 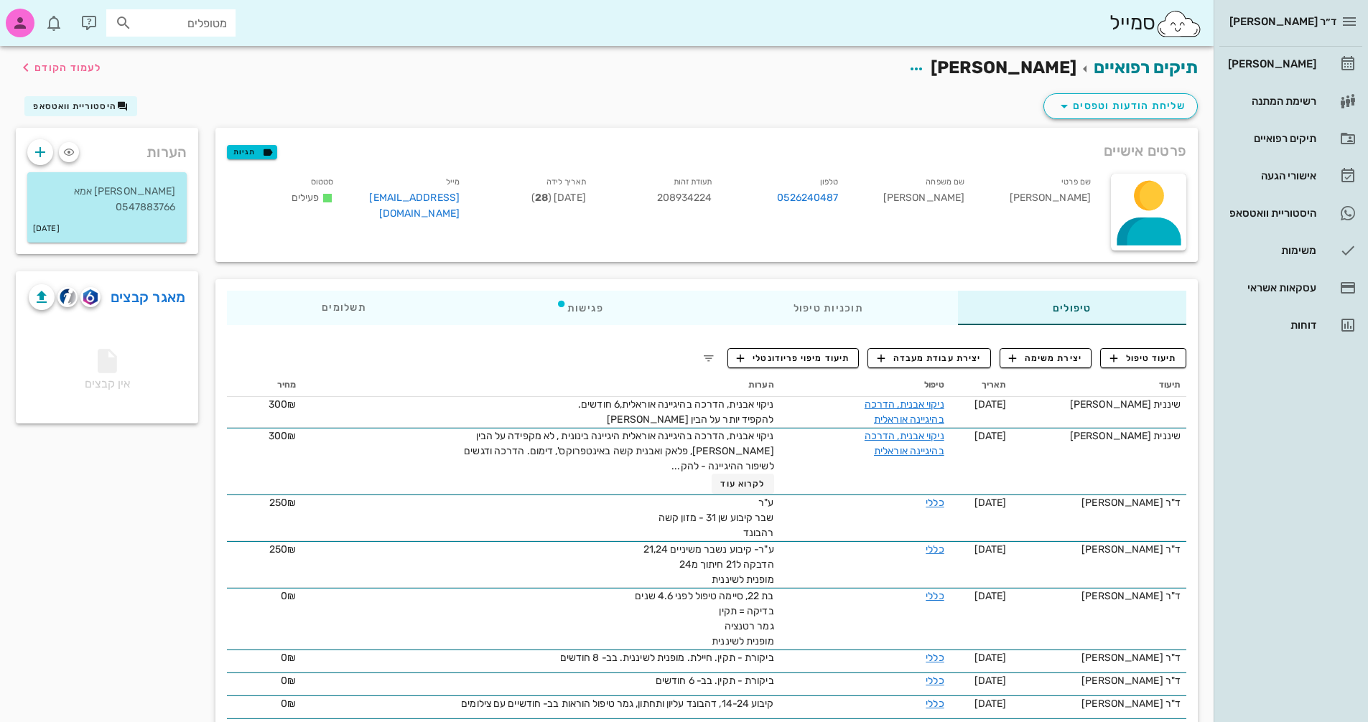 I want to click on button: לקרוא עוד, so click(x=742, y=484).